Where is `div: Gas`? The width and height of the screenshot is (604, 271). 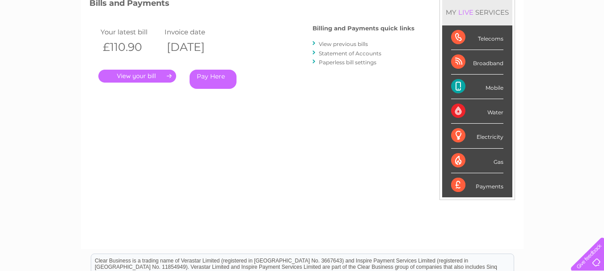 div: Gas is located at coordinates (477, 161).